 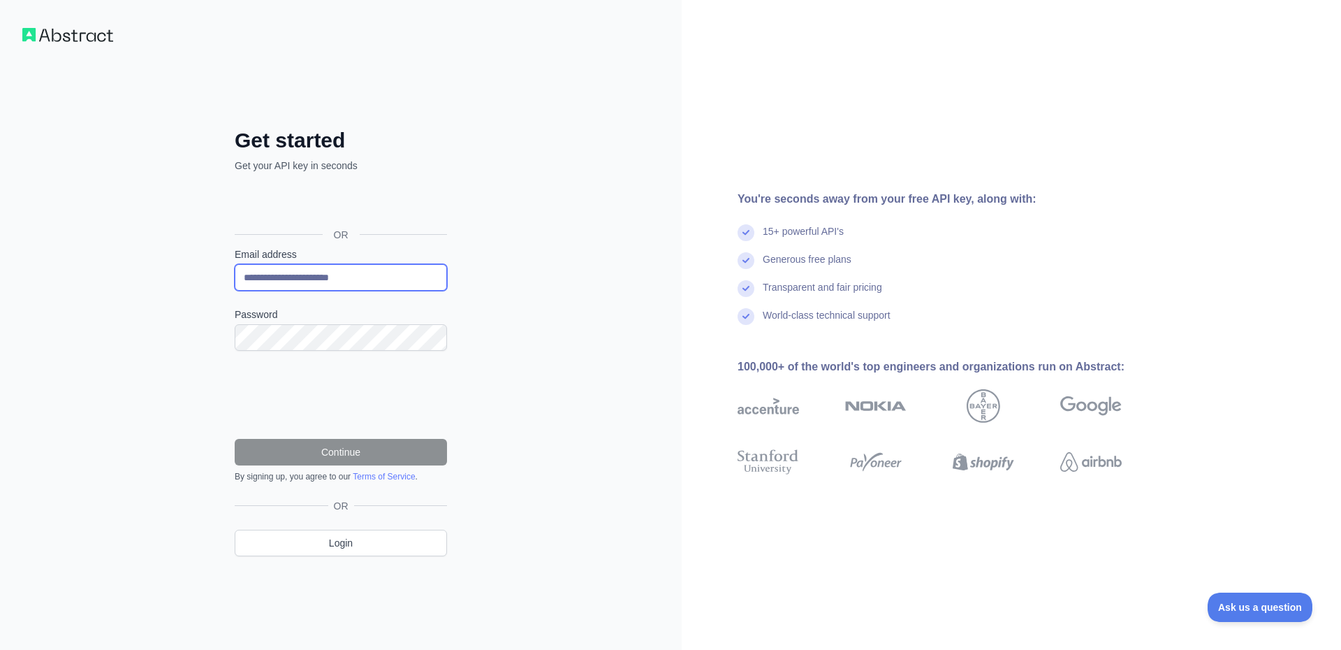 I want to click on img: airbnb, so click(x=1091, y=462).